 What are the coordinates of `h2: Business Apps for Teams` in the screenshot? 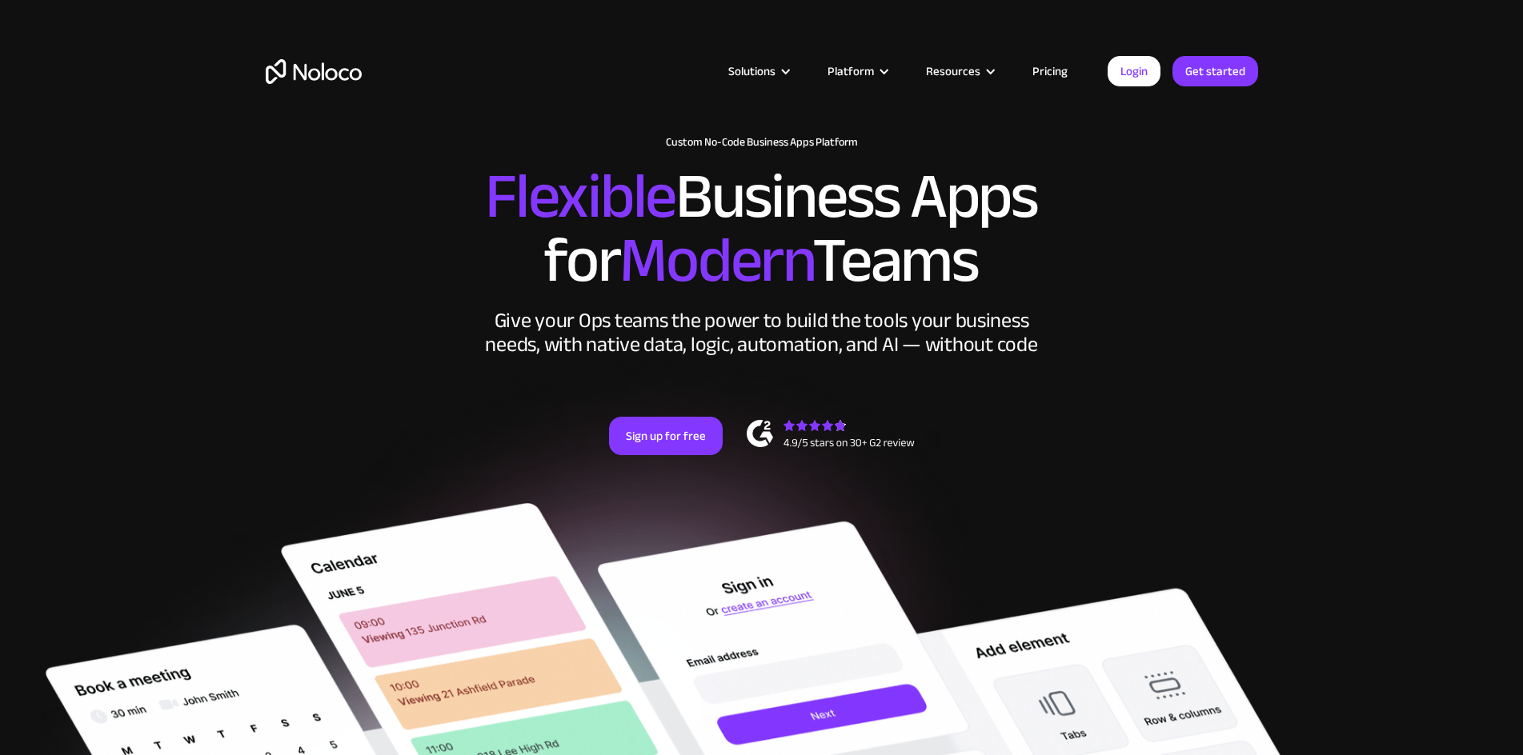 It's located at (762, 229).